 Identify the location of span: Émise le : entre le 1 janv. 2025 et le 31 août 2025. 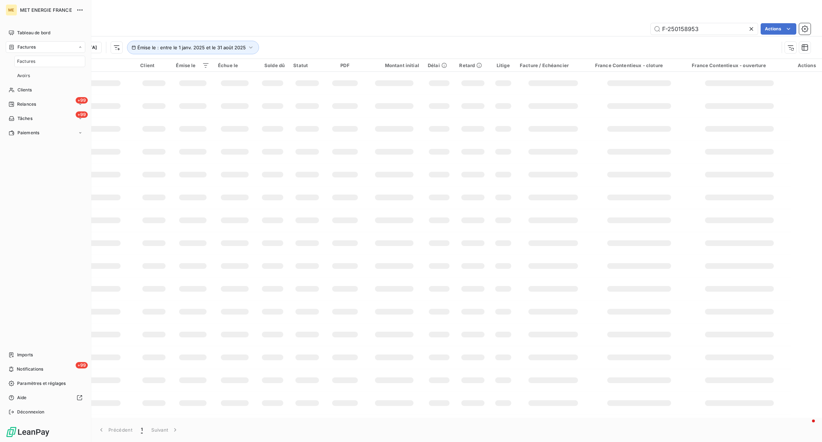
(192, 47).